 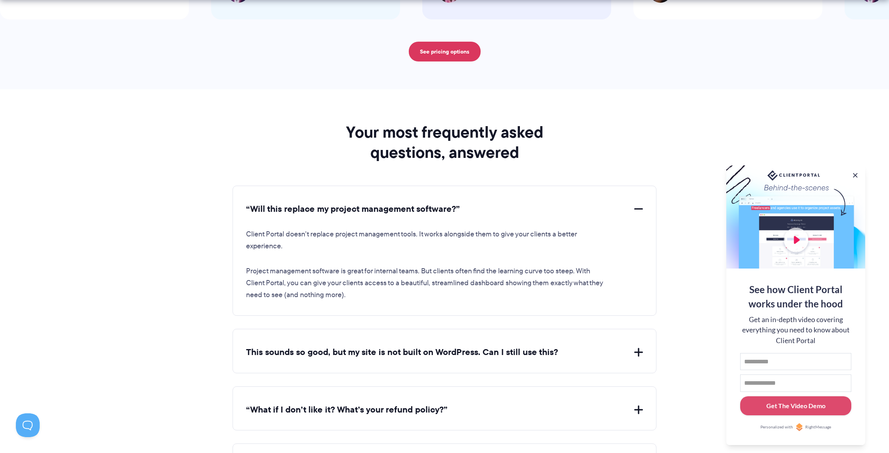 I want to click on button: Get The Video Demo, so click(x=795, y=406).